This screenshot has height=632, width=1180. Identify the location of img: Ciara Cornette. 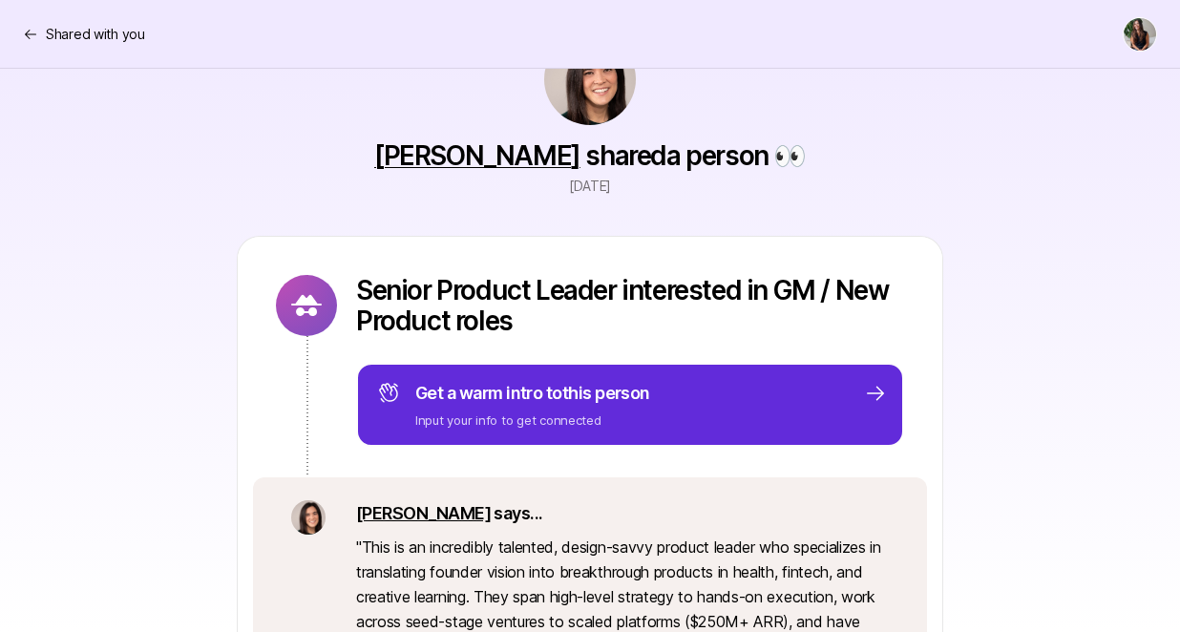
(1140, 34).